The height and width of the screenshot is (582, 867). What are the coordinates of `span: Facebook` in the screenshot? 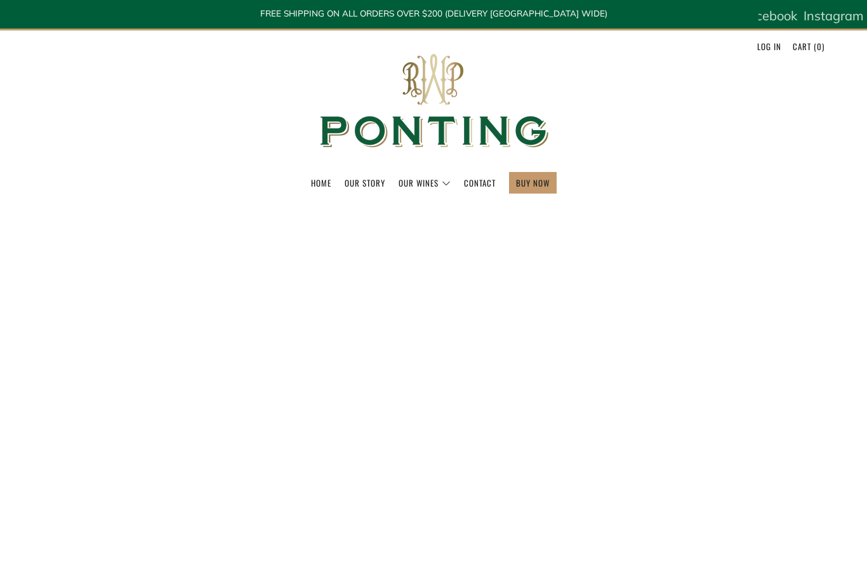 It's located at (769, 15).